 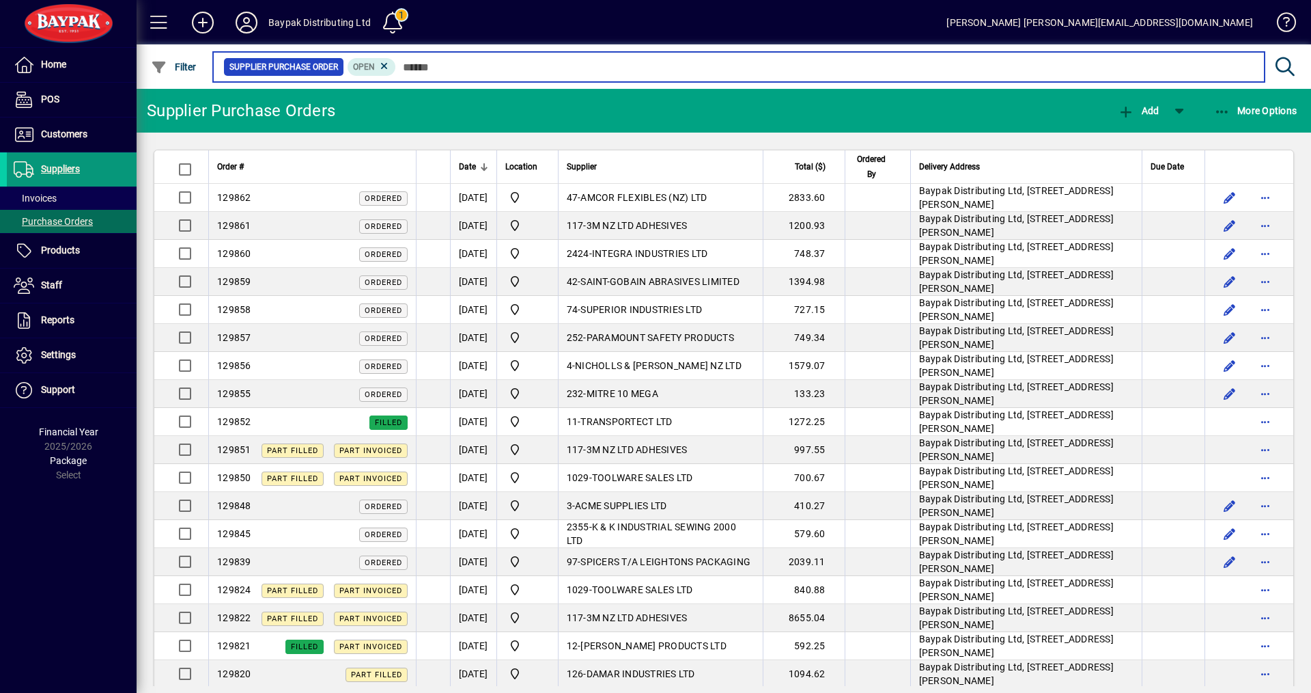 What do you see at coordinates (570, 505) in the screenshot?
I see `span: 3` at bounding box center [570, 505].